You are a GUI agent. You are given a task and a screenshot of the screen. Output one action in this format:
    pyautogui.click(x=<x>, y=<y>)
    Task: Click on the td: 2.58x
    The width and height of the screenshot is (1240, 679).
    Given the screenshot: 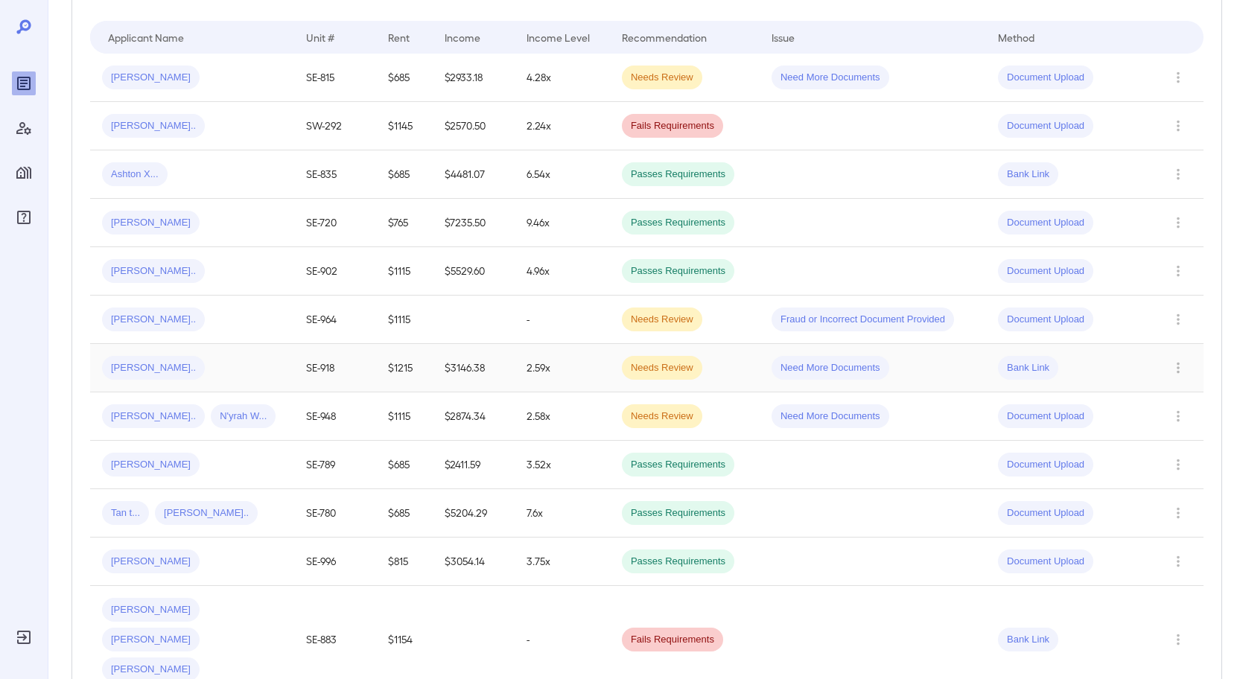 What is the action you would take?
    pyautogui.click(x=562, y=416)
    